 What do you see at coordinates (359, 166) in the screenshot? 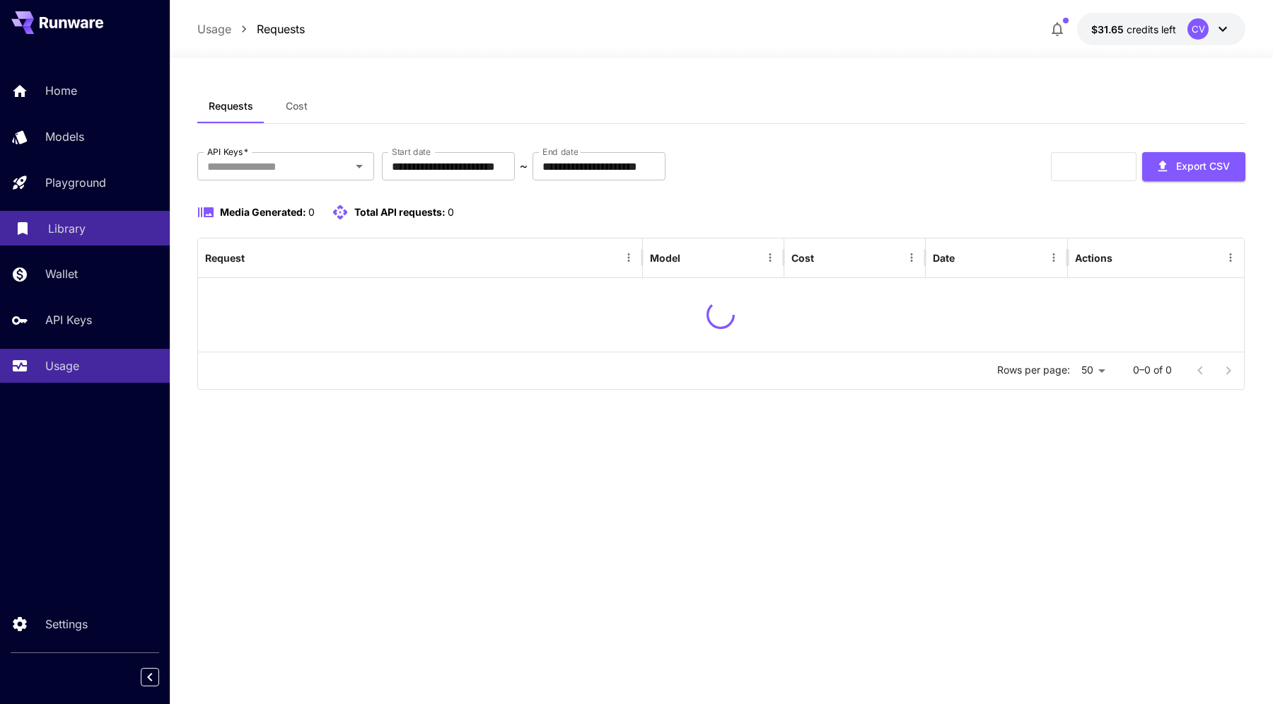
I see `button: Open` at bounding box center [359, 166].